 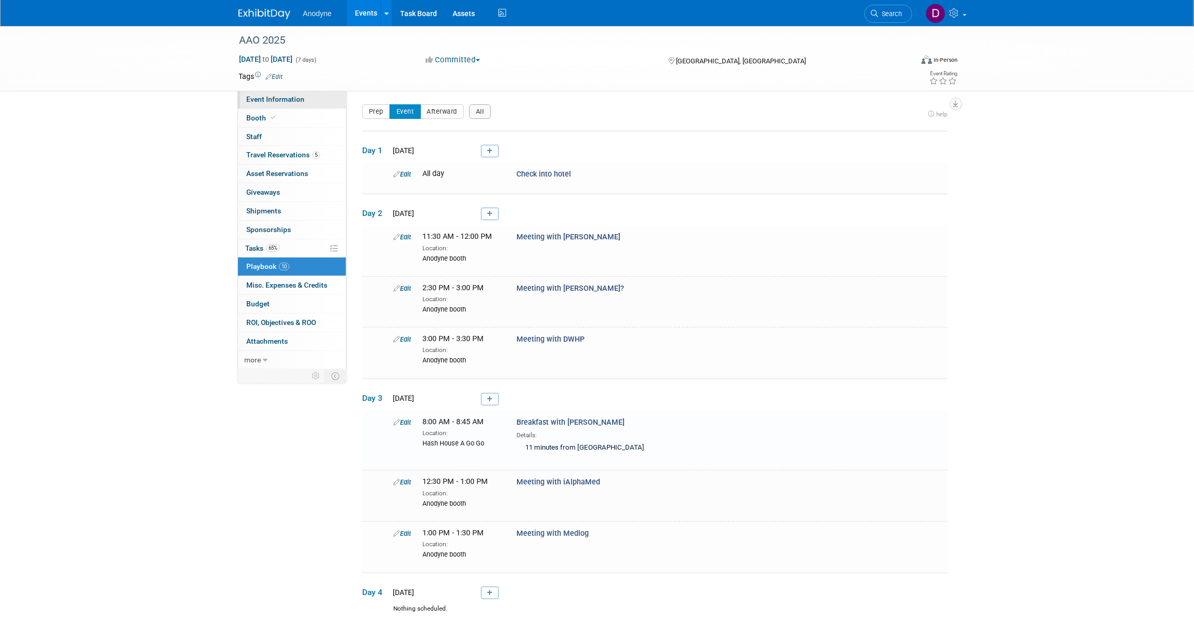 What do you see at coordinates (891, 14) in the screenshot?
I see `span: Search` at bounding box center [891, 14].